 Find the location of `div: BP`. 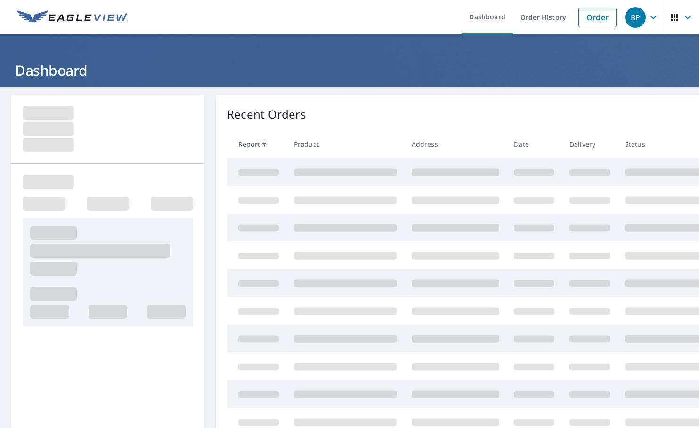

div: BP is located at coordinates (635, 17).